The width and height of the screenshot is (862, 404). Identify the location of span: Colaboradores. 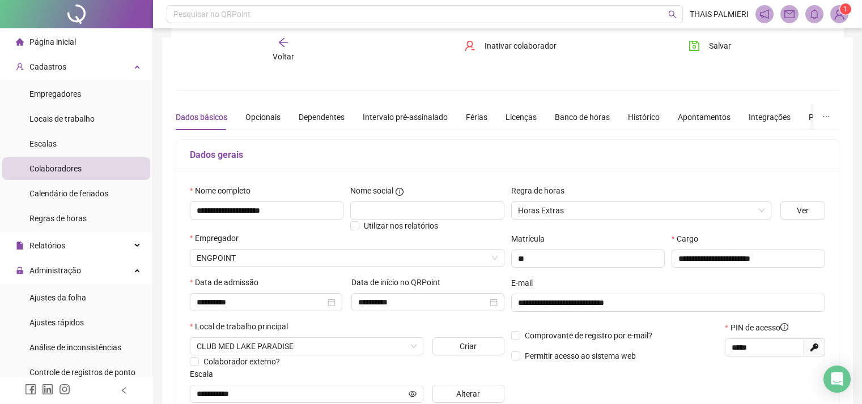
(56, 169).